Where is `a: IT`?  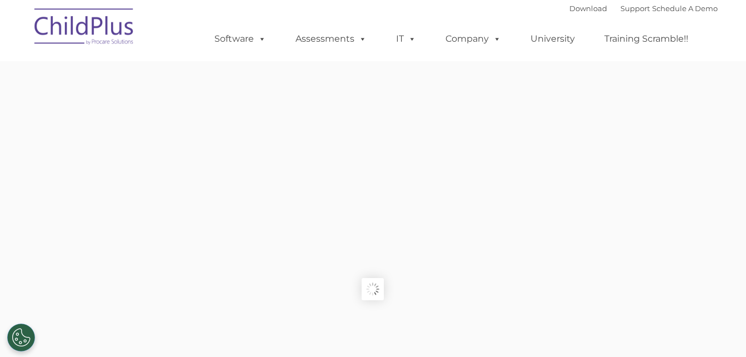
a: IT is located at coordinates (406, 39).